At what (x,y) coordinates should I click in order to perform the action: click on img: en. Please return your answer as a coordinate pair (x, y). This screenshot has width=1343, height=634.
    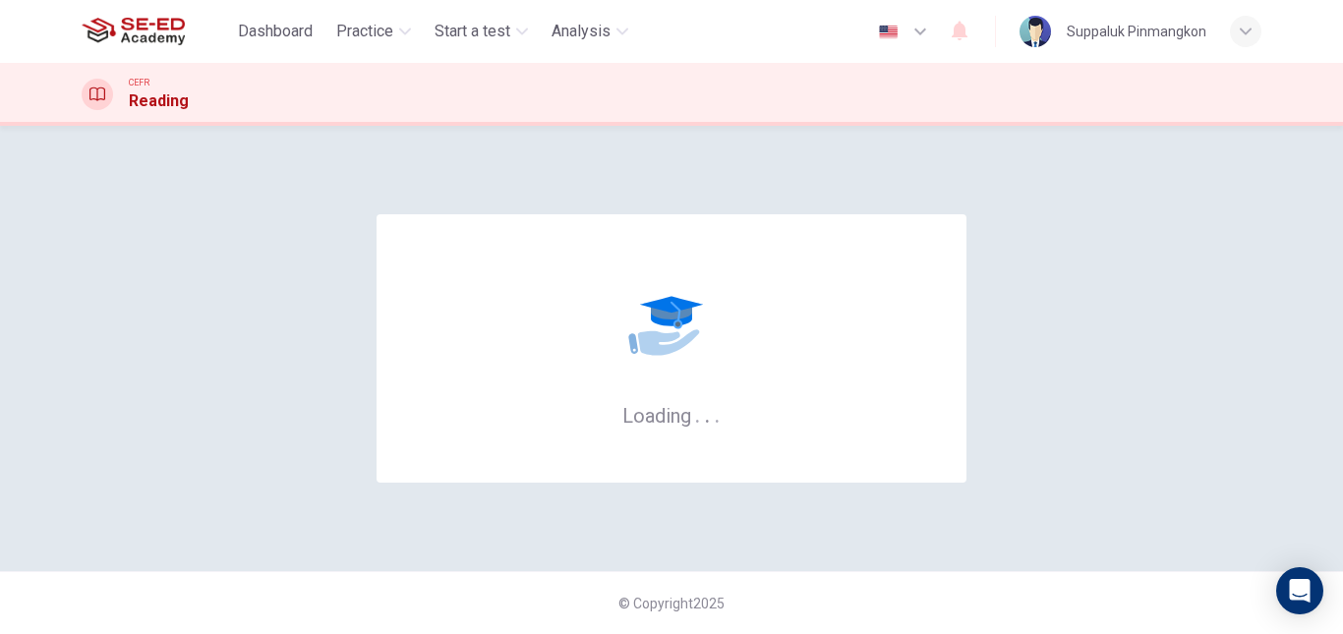
    Looking at the image, I should click on (888, 31).